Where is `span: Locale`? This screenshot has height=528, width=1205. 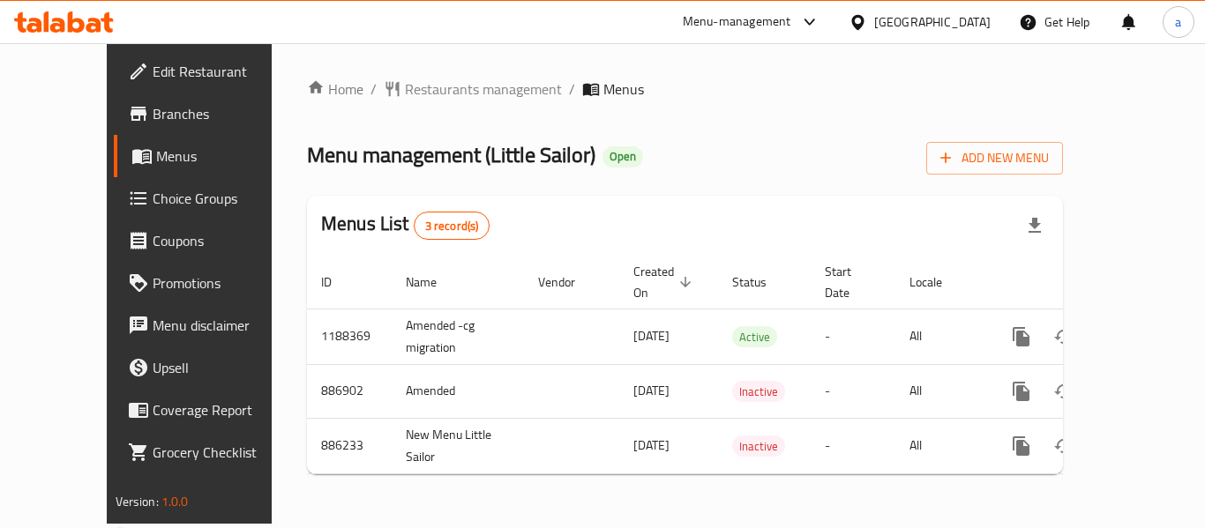
span: Locale is located at coordinates (936, 282).